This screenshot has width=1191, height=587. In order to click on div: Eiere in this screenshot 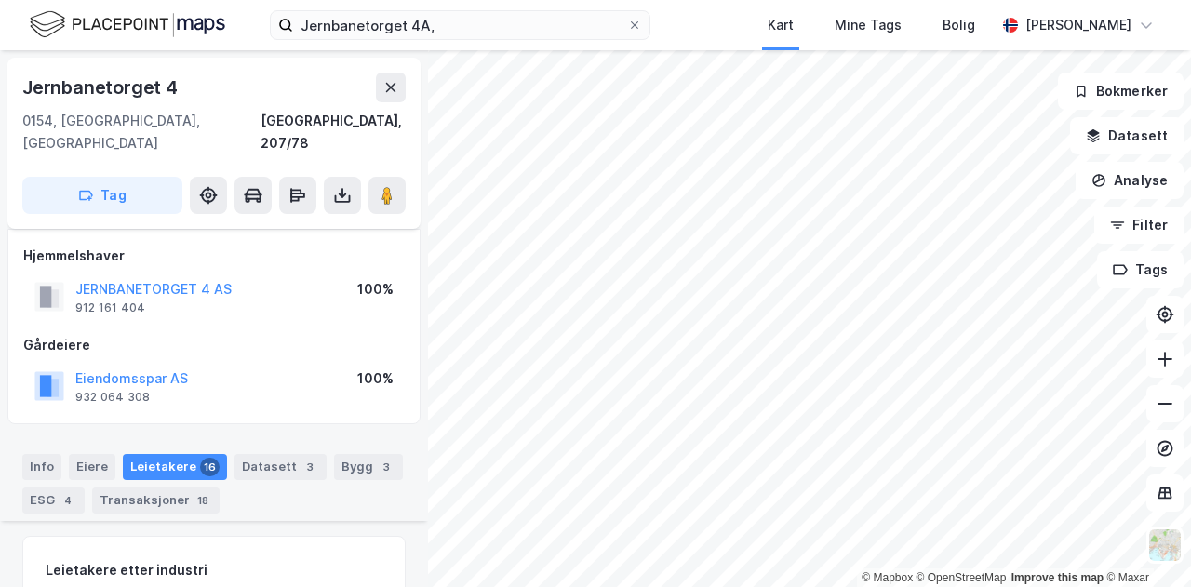, I will do `click(92, 467)`.